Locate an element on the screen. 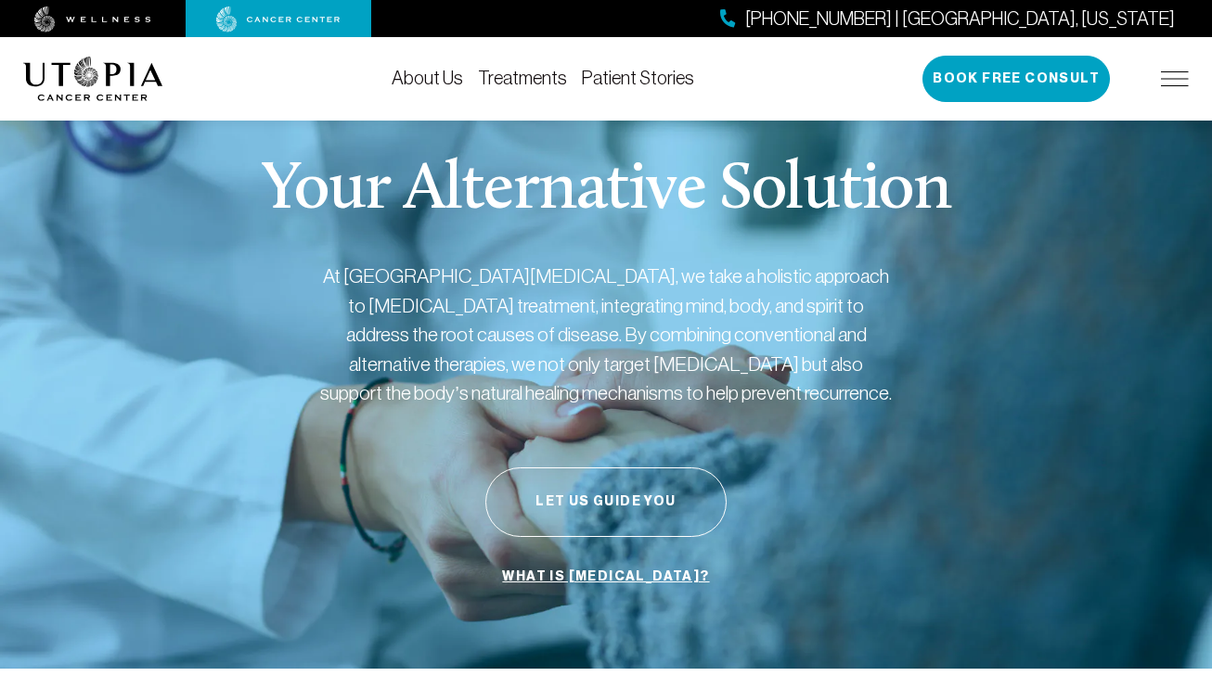 This screenshot has height=689, width=1212. img: logo is located at coordinates (93, 79).